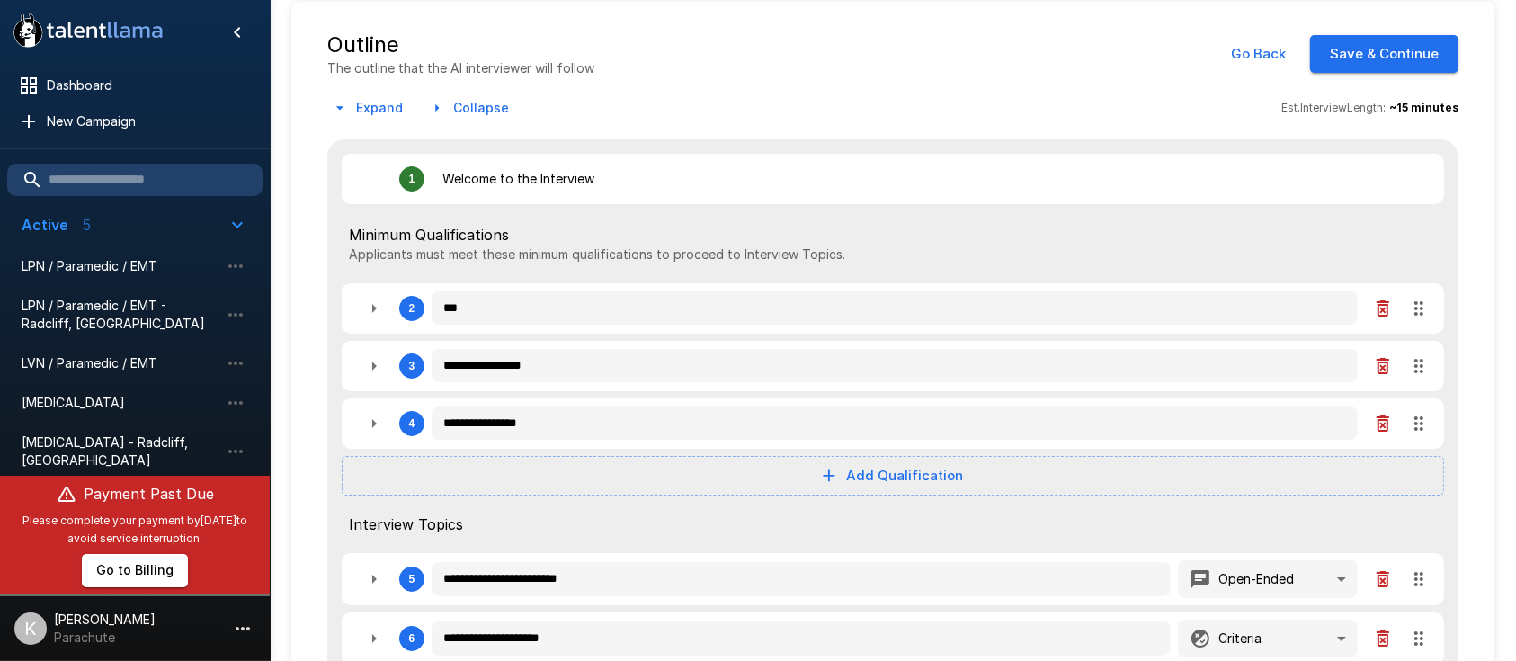 The width and height of the screenshot is (1516, 661). Describe the element at coordinates (1256, 579) in the screenshot. I see `p: Open-Ended` at that location.